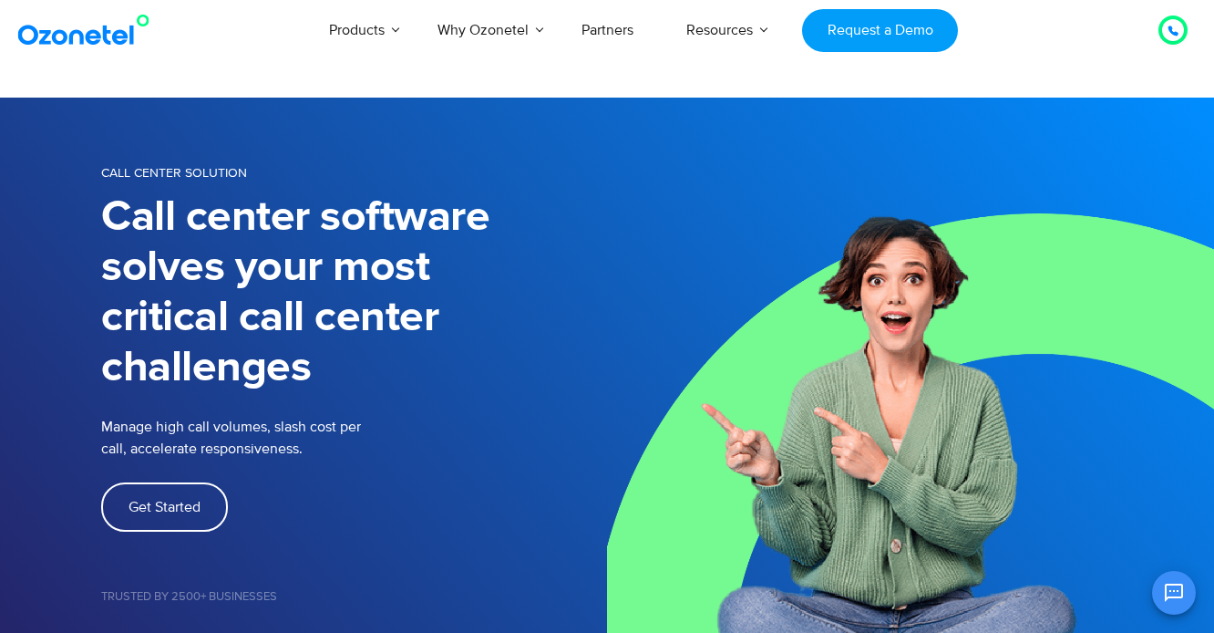 The width and height of the screenshot is (1214, 633). Describe the element at coordinates (880, 30) in the screenshot. I see `a: Request a Demo` at that location.